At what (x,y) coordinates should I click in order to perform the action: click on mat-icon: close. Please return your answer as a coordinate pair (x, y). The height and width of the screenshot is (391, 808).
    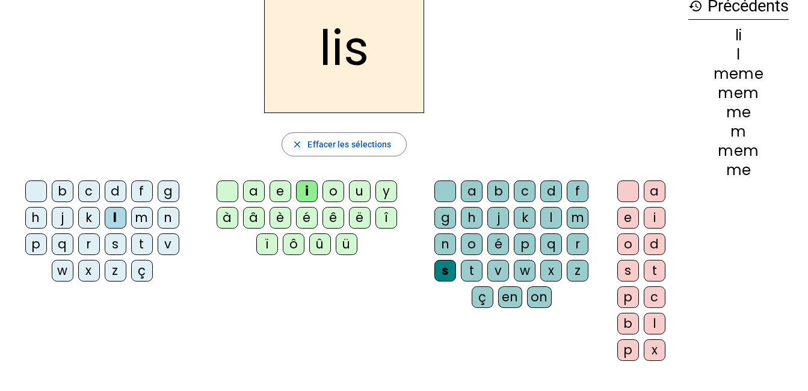
    Looking at the image, I should click on (297, 144).